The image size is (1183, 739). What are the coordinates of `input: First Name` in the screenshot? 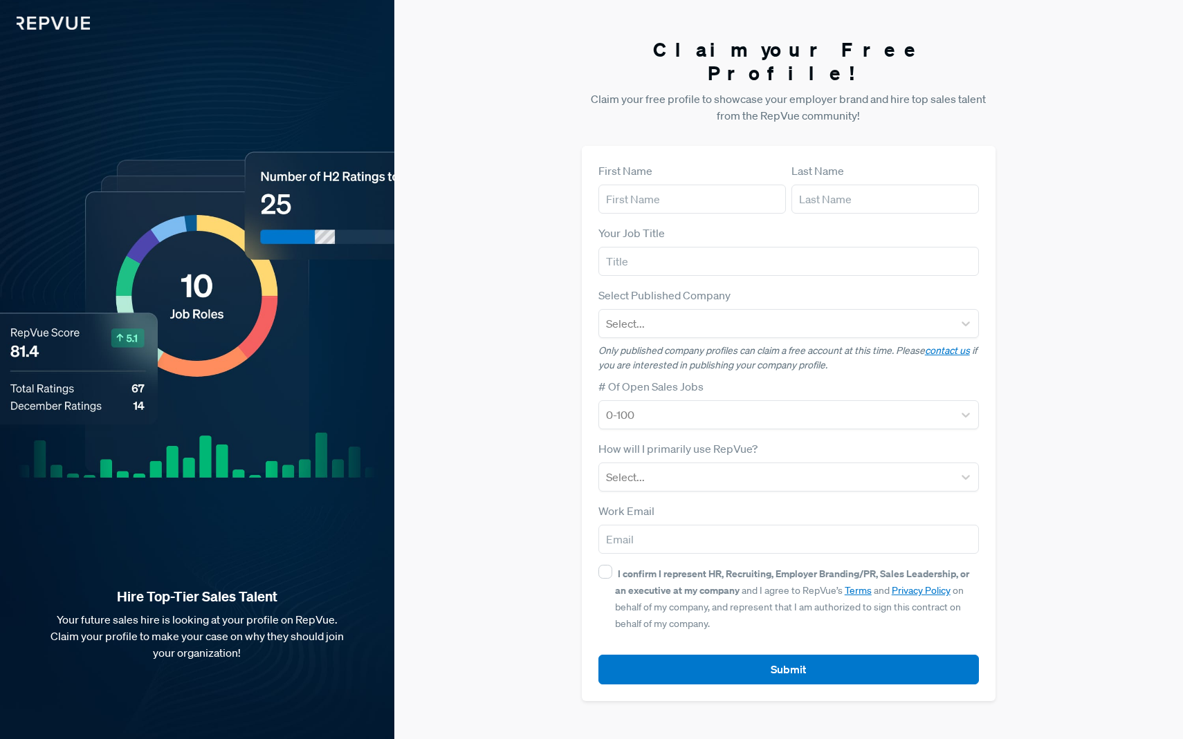 It's located at (692, 199).